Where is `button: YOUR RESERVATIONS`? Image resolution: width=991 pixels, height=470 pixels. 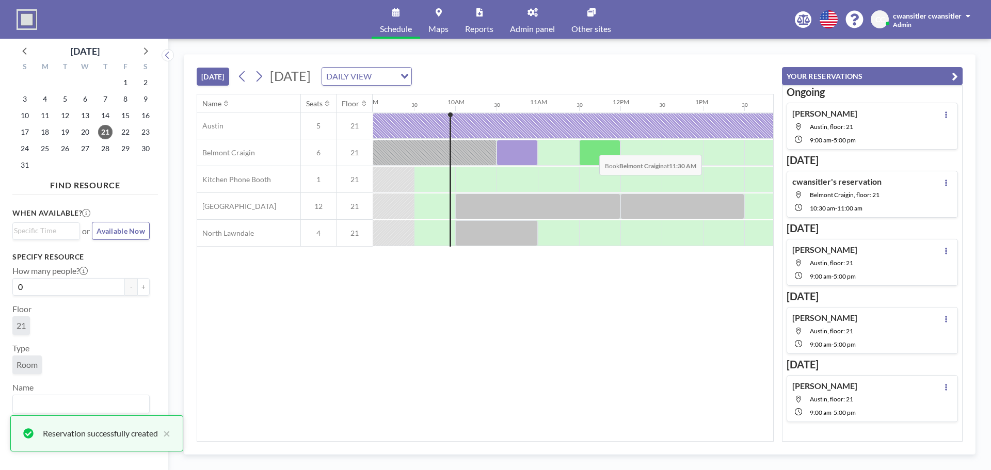 button: YOUR RESERVATIONS is located at coordinates (872, 76).